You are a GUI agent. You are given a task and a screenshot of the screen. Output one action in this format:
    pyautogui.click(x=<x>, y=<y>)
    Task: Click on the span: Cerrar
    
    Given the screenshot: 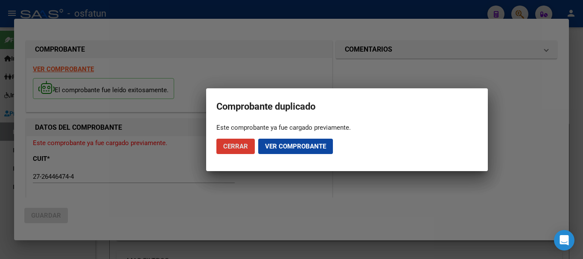 What is the action you would take?
    pyautogui.click(x=235, y=146)
    